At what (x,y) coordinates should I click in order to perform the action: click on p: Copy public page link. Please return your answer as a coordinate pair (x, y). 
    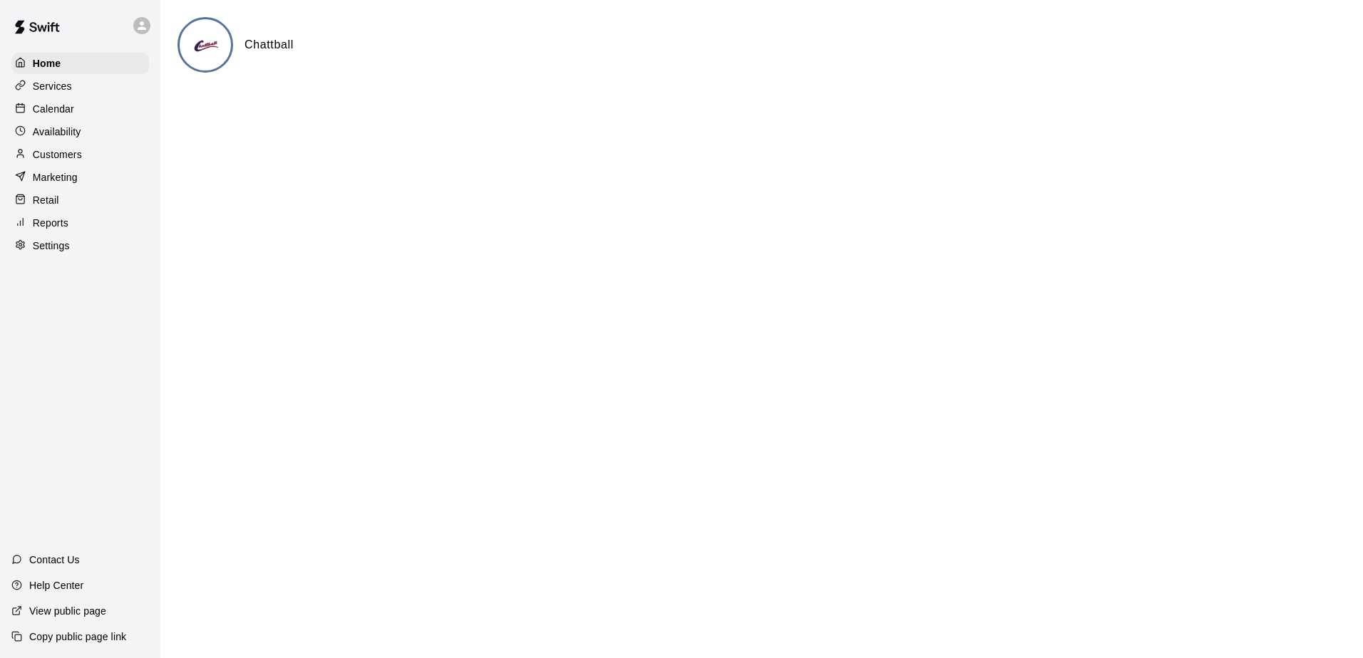
    Looking at the image, I should click on (78, 637).